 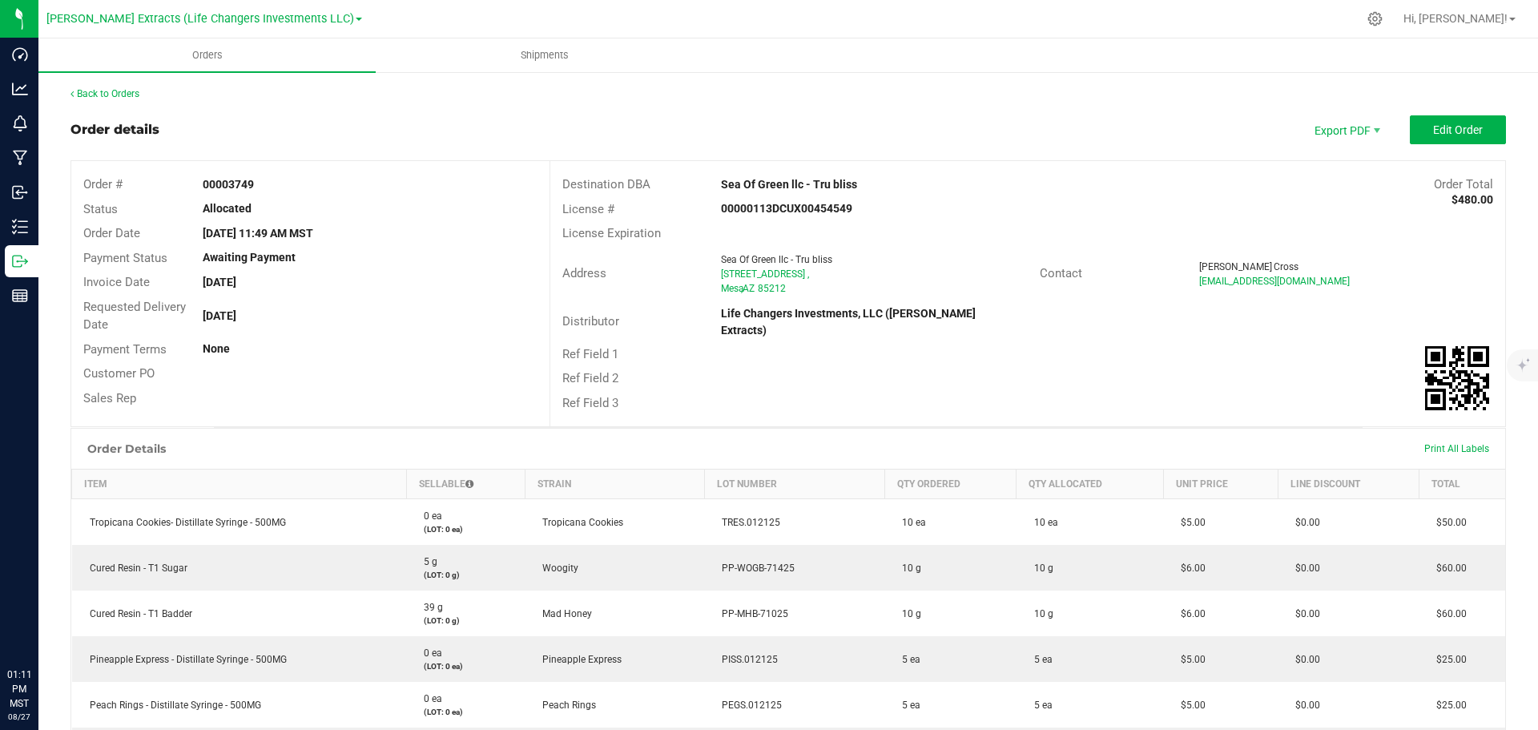 What do you see at coordinates (746, 659) in the screenshot?
I see `span: PISS.012125` at bounding box center [746, 659].